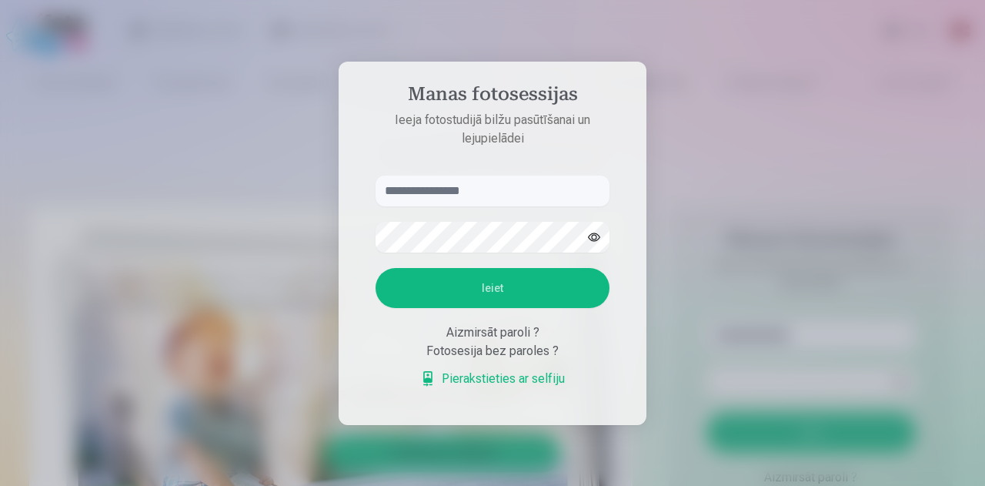 The width and height of the screenshot is (985, 486). Describe the element at coordinates (493, 379) in the screenshot. I see `a: Pierakstieties ar selfiju` at that location.